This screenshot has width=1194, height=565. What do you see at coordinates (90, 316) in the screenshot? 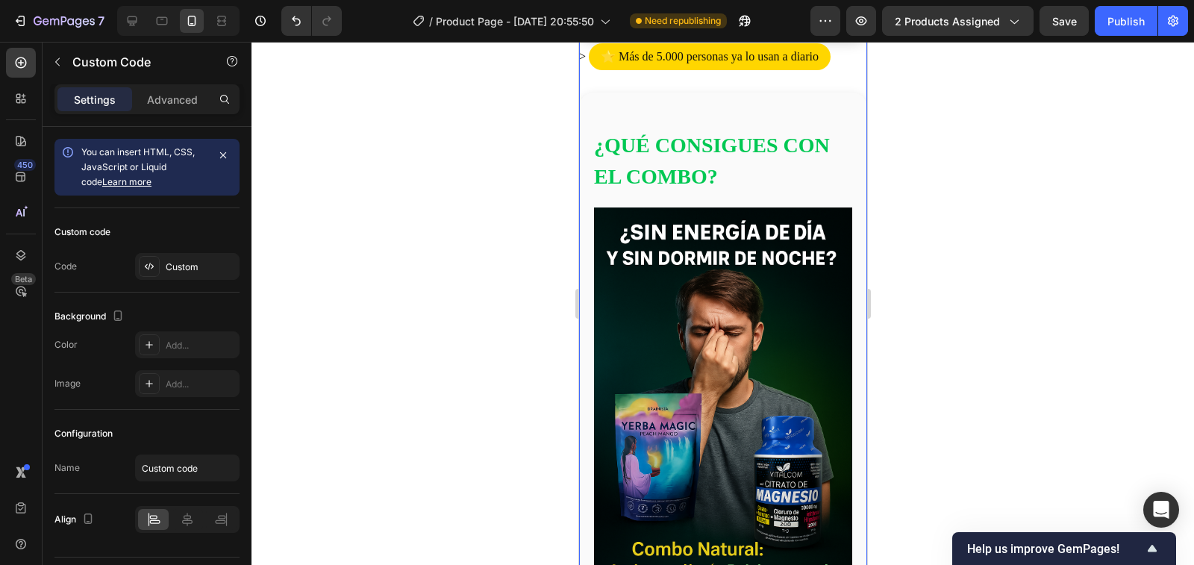
I see `div: Background` at bounding box center [90, 316].